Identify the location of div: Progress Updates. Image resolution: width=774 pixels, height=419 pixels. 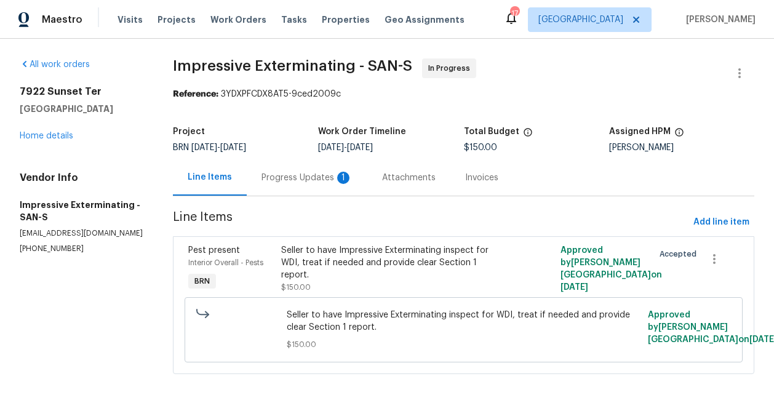
(307, 178).